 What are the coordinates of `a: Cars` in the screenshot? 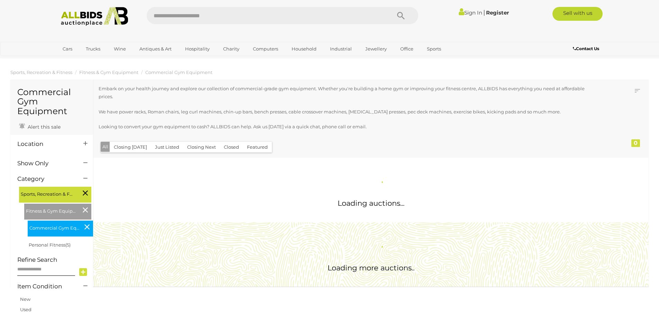 It's located at (67, 49).